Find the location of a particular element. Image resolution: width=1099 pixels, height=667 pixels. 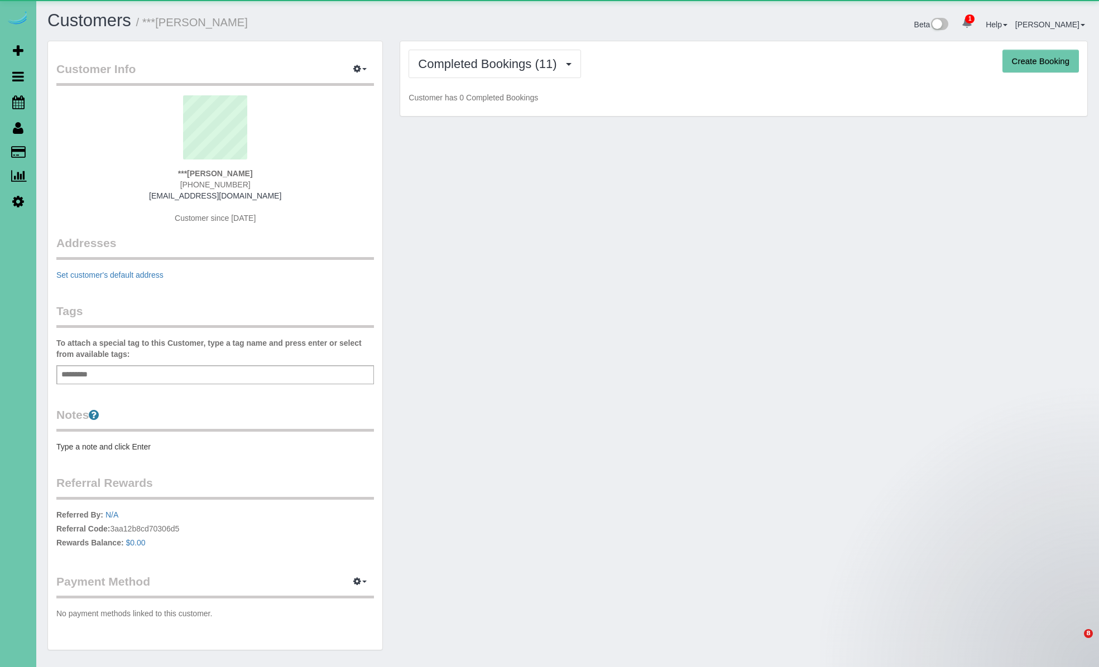

label: Referred By: is located at coordinates (80, 515).